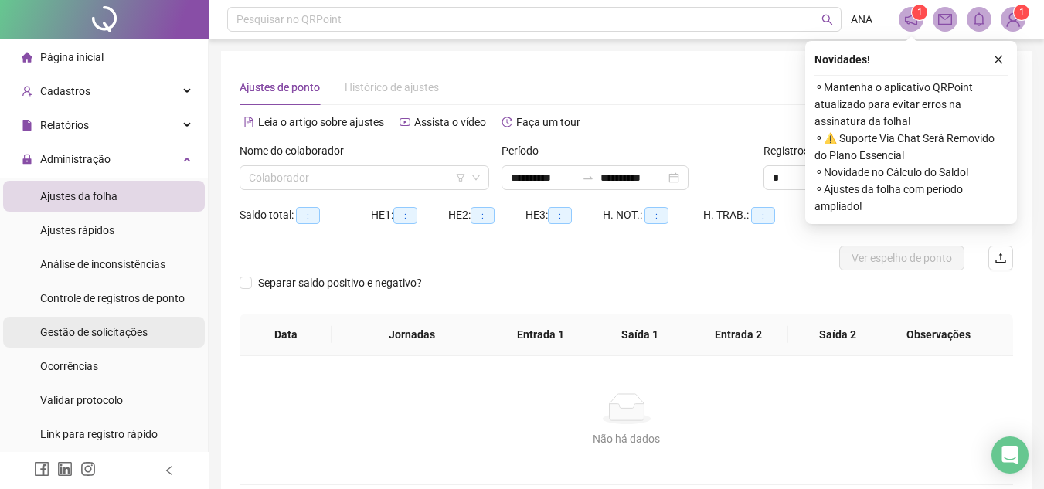 Image resolution: width=1044 pixels, height=489 pixels. Describe the element at coordinates (838, 335) in the screenshot. I see `th: Saída 2` at that location.